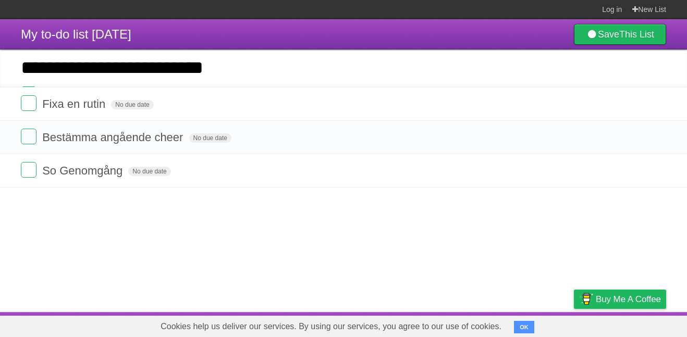 The width and height of the screenshot is (687, 337). What do you see at coordinates (536, 325) in the screenshot?
I see `a: Terms` at bounding box center [536, 325].